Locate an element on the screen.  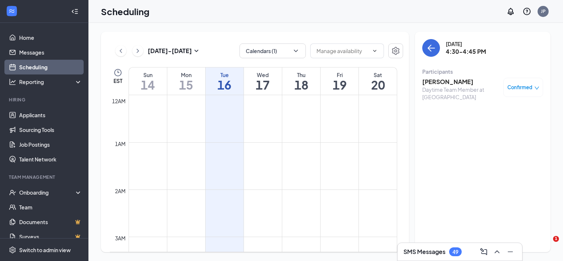
h3: 4:30-4:45 PM is located at coordinates (465, 52).